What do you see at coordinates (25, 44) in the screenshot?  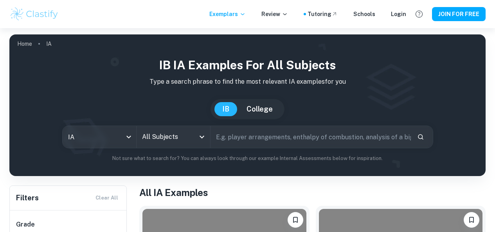 I see `a: Home` at bounding box center [25, 44].